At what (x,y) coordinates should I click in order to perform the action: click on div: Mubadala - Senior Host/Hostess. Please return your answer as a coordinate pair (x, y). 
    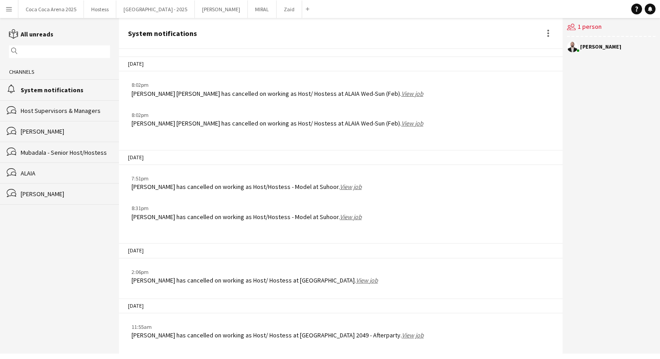
    Looking at the image, I should click on (65, 152).